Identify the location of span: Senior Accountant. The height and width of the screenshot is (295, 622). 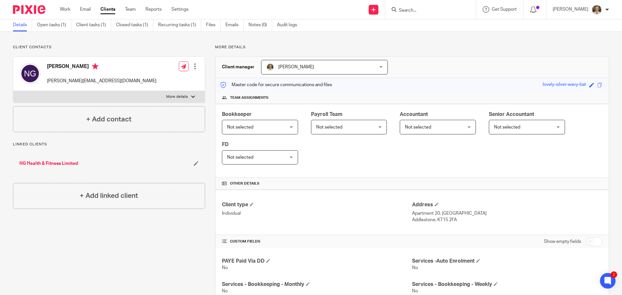
(511, 114).